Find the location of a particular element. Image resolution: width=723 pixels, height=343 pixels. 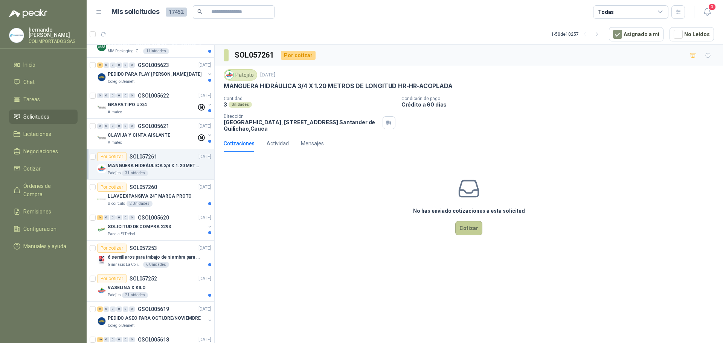

button: 3 is located at coordinates (707, 12).